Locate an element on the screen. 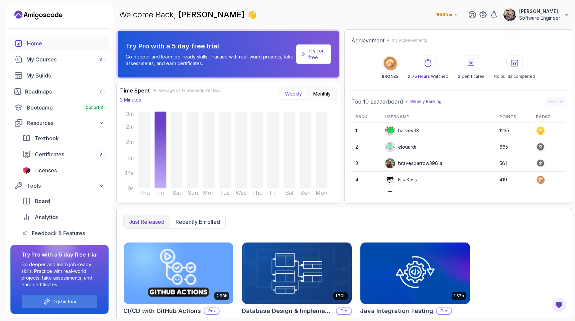 This screenshot has height=321, width=575. a: courses is located at coordinates (60, 60).